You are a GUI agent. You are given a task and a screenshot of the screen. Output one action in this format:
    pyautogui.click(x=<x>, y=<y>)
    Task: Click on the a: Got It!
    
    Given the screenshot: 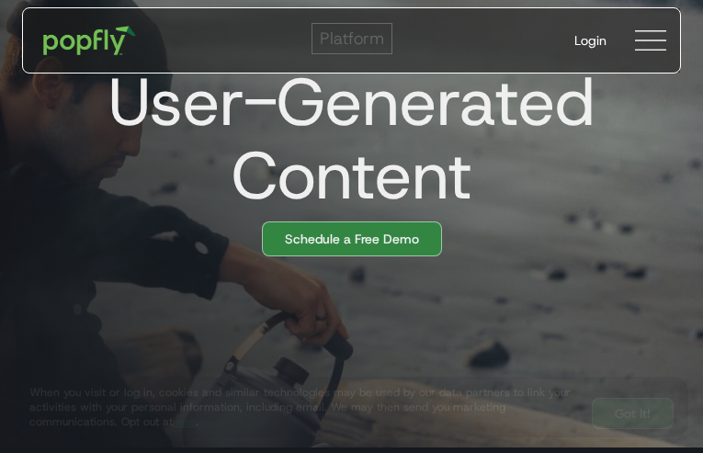 What is the action you would take?
    pyautogui.click(x=632, y=414)
    